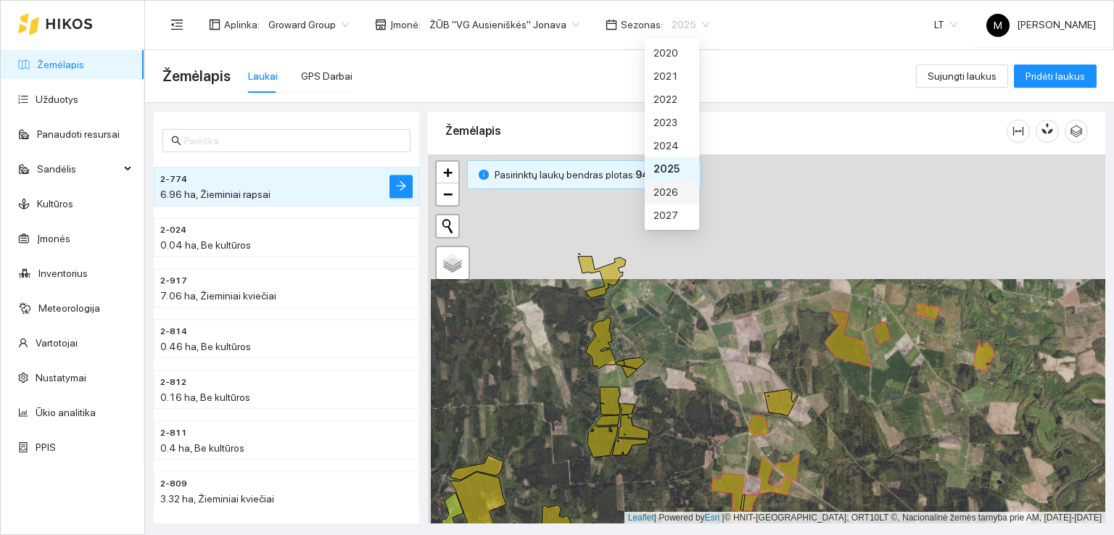 This screenshot has width=1114, height=535. I want to click on span: Pasirinktų laukų bendras plotas :, so click(587, 175).